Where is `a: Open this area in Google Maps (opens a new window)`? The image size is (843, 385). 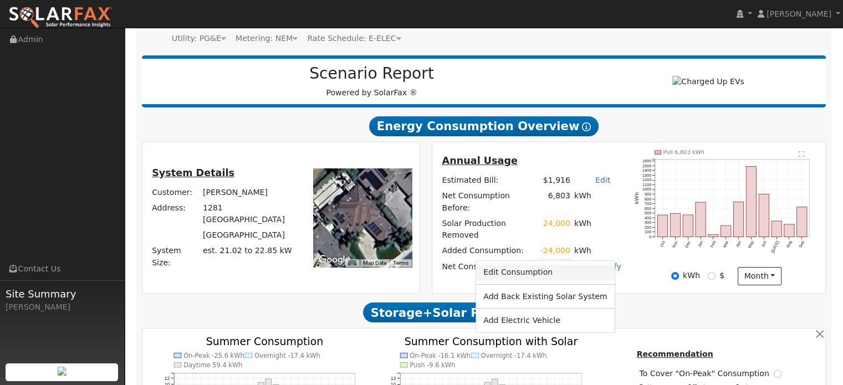
a: Open this area in Google Maps (opens a new window) is located at coordinates (334, 260).